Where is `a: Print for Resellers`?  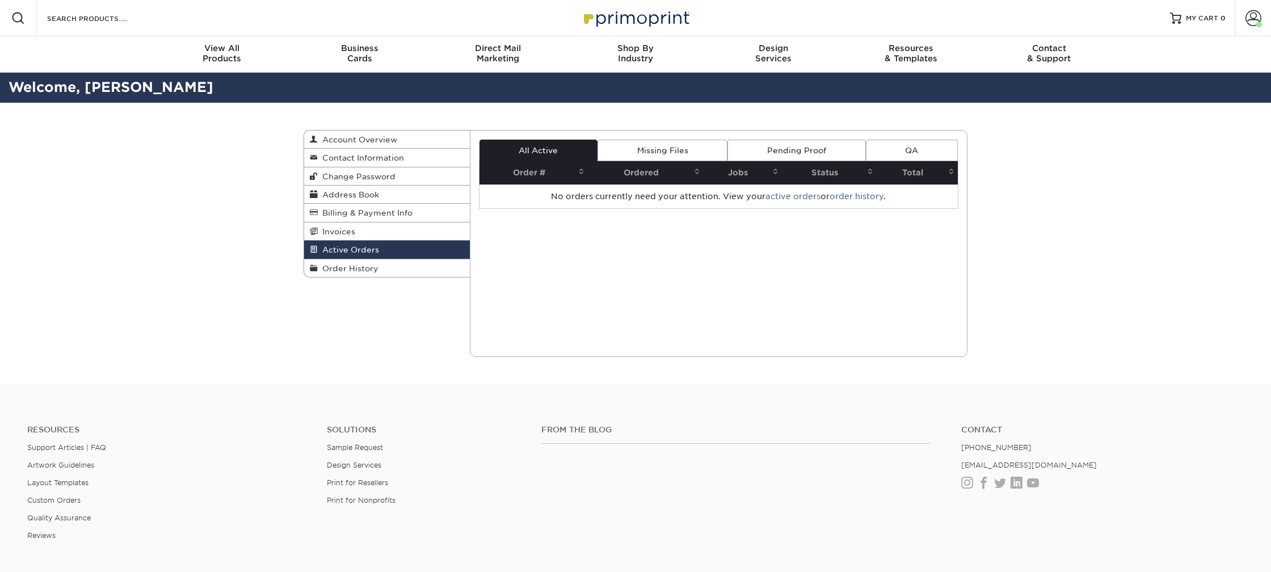 a: Print for Resellers is located at coordinates (358, 482).